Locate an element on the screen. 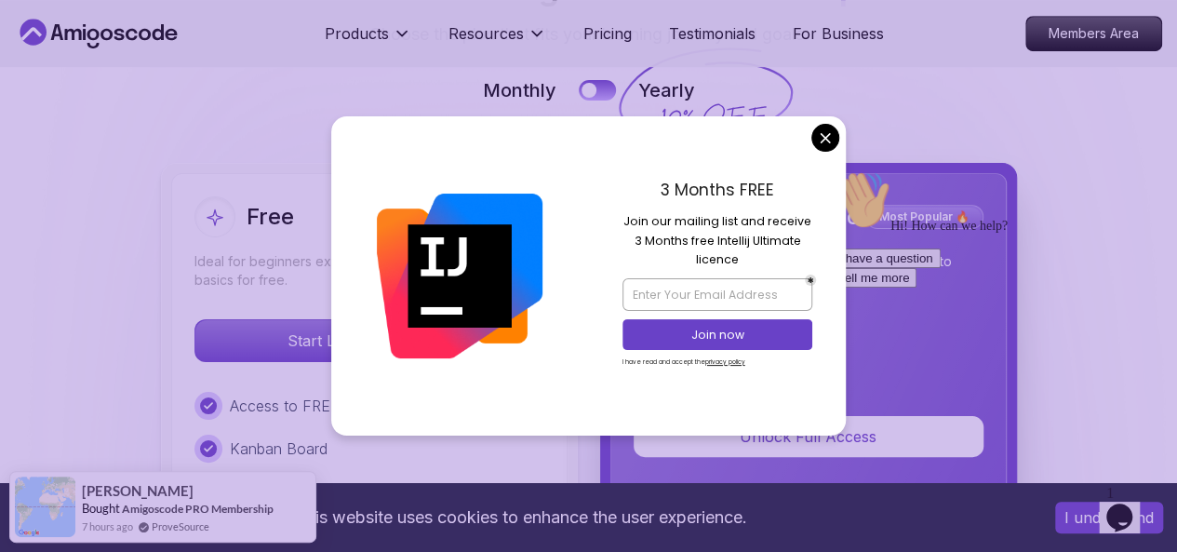 The image size is (1177, 552). p: Monthly is located at coordinates (519, 90).